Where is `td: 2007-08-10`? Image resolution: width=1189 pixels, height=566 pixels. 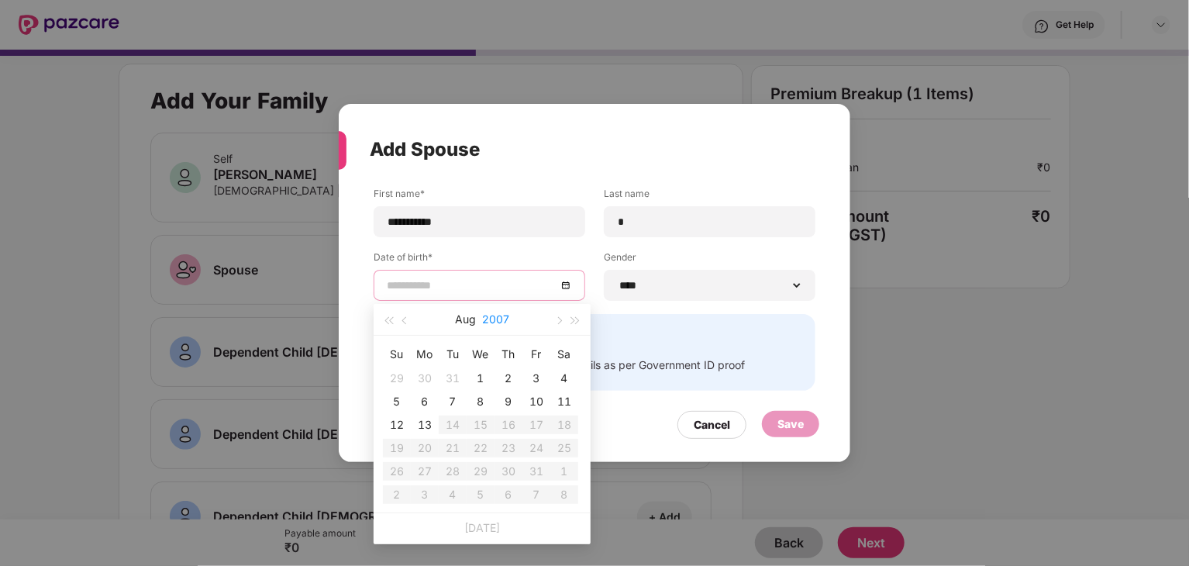 td: 2007-08-10 is located at coordinates (536, 401).